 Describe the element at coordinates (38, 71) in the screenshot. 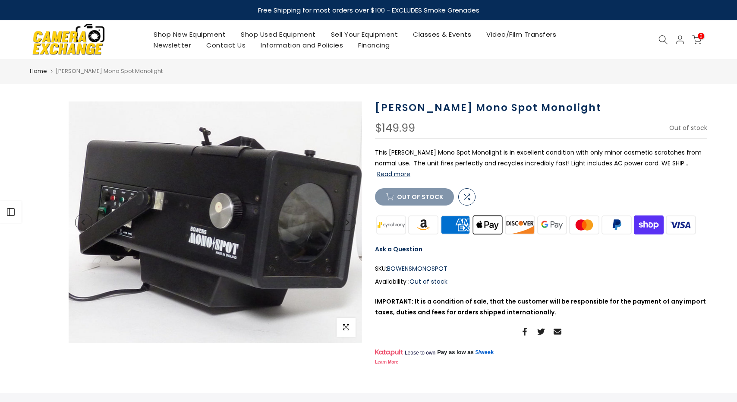

I see `a: Home` at that location.